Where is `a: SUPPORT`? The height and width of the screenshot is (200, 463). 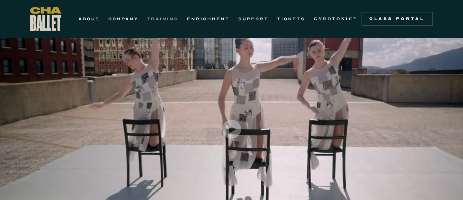
a: SUPPORT is located at coordinates (253, 19).